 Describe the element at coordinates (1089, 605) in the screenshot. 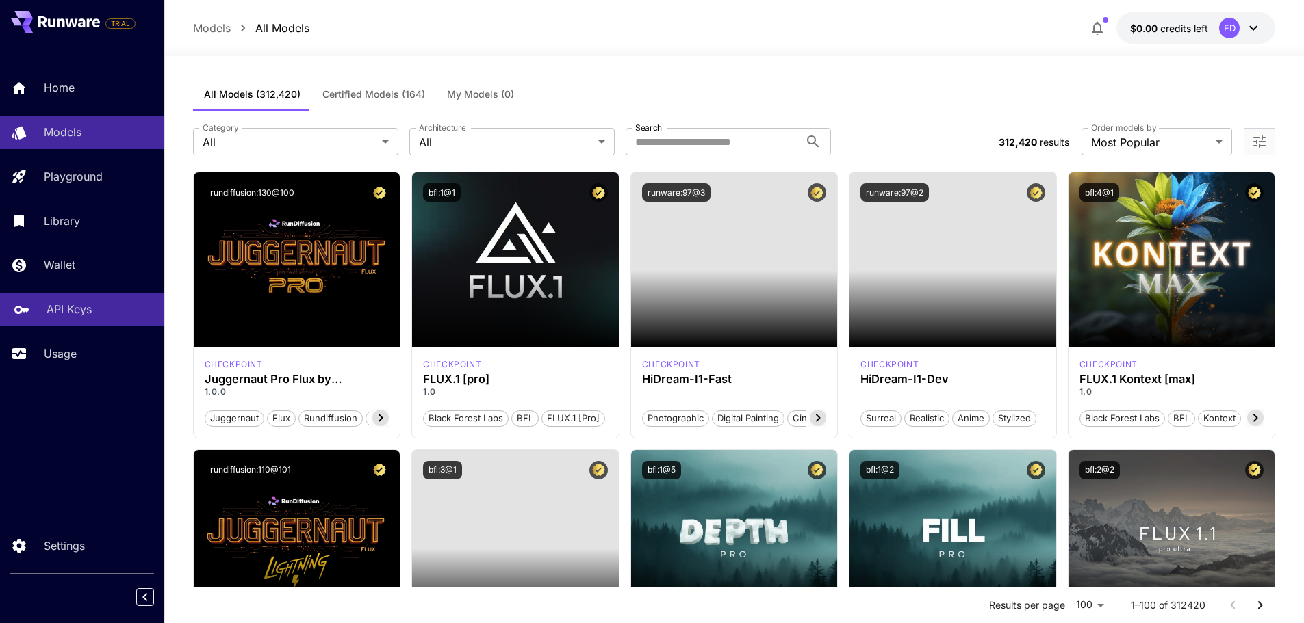

I see `div: 100` at that location.